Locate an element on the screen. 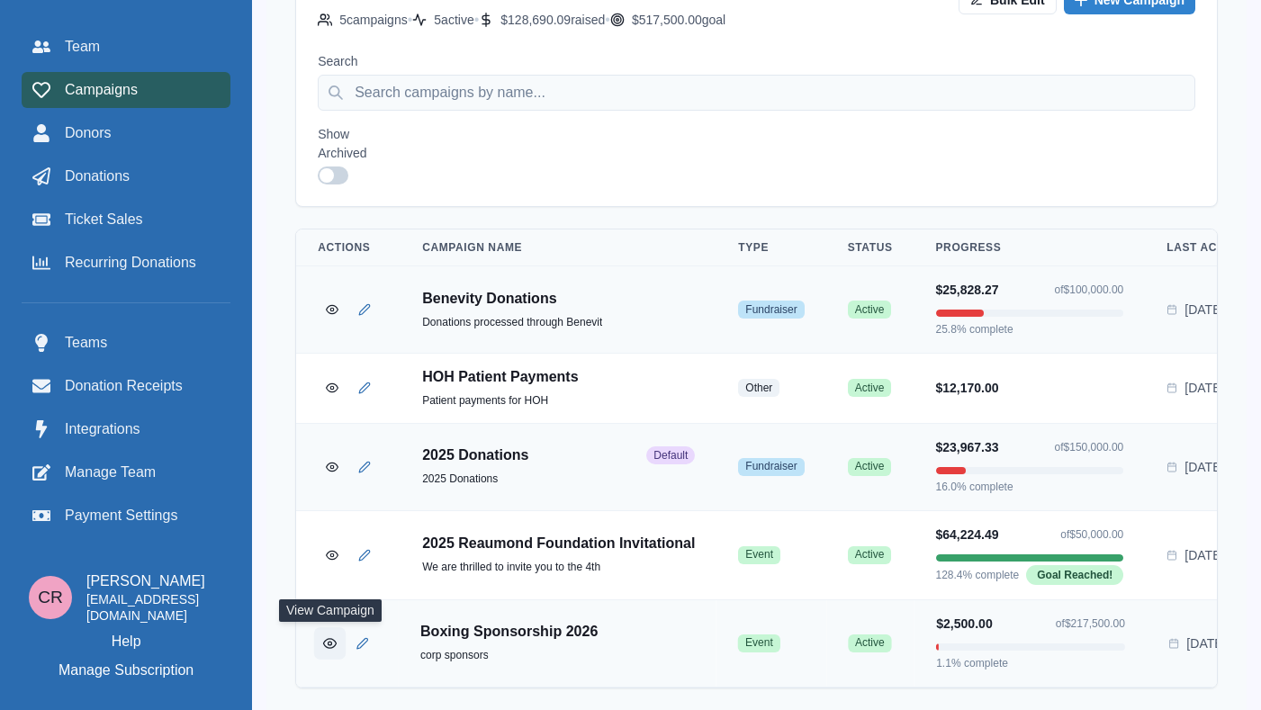 This screenshot has width=1261, height=710. span: Campaigns is located at coordinates (101, 90).